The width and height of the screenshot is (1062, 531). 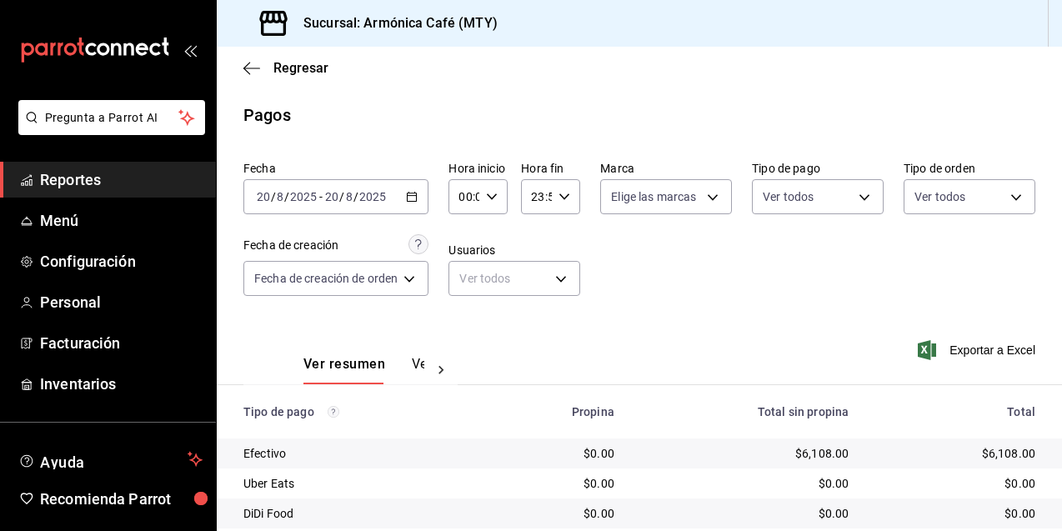 I want to click on span: Recomienda Parrot, so click(x=121, y=498).